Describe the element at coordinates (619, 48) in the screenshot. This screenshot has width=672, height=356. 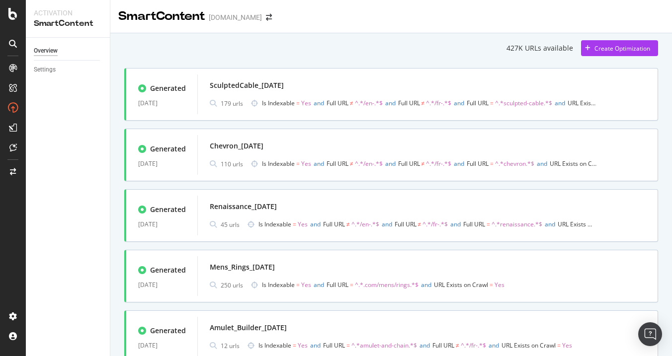
I see `button: Create Optimization` at that location.